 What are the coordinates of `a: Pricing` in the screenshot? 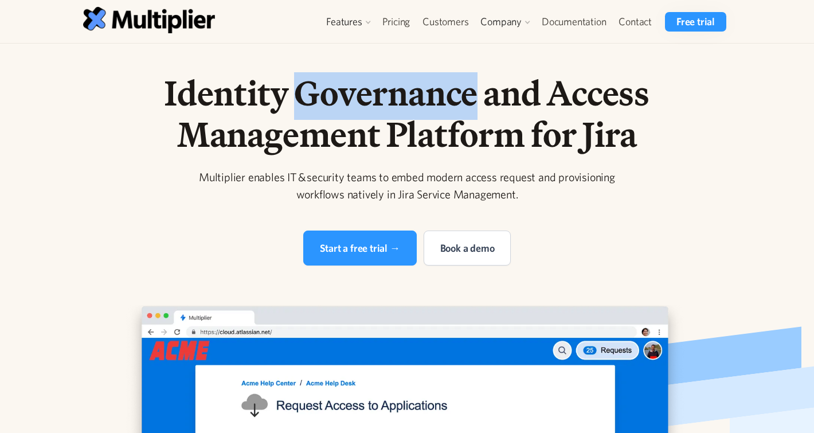 It's located at (396, 22).